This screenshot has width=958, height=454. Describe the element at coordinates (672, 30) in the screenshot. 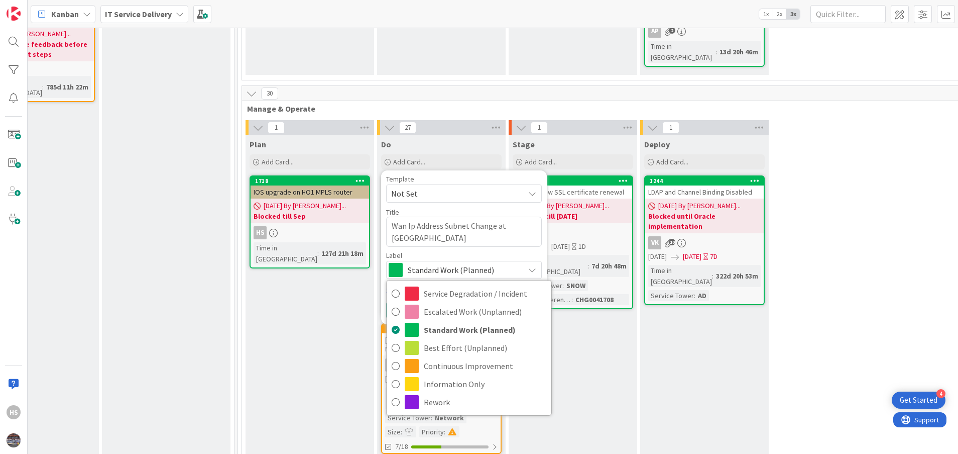

I see `span: 2` at that location.